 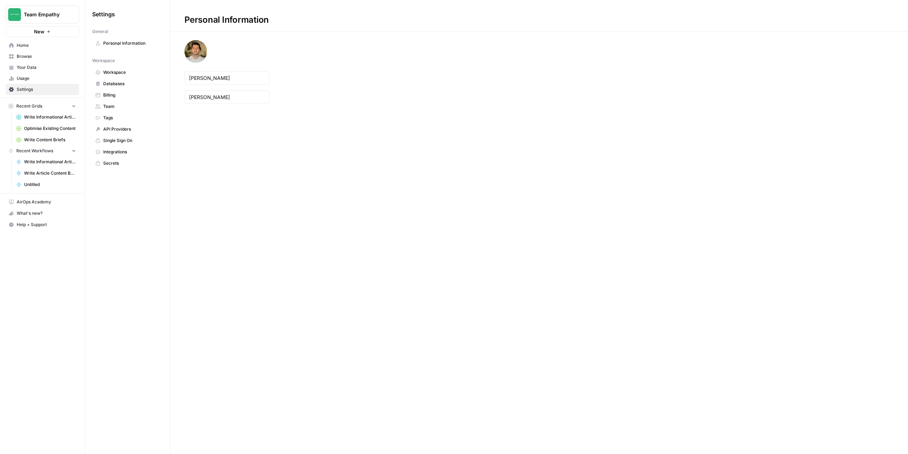 I want to click on span: Browse, so click(x=46, y=56).